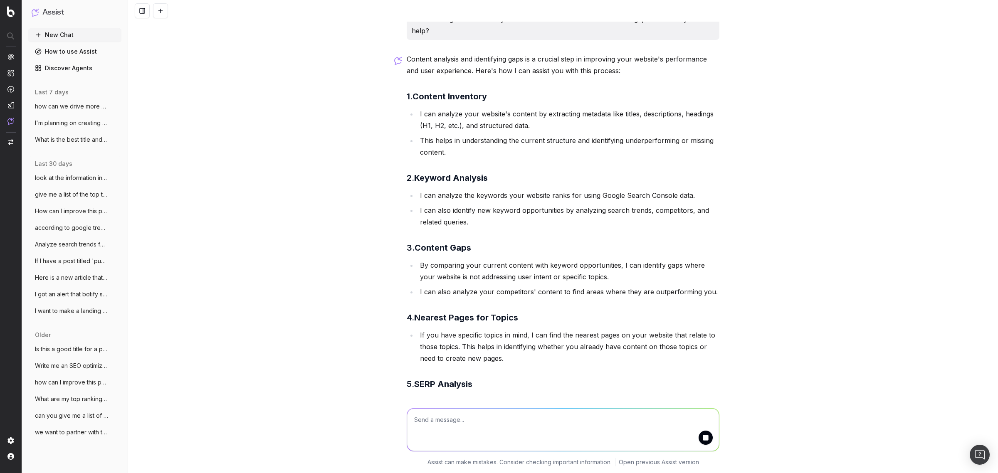  Describe the element at coordinates (568, 120) in the screenshot. I see `li: I can analyze your website's content by extracting metadata like titles, descriptions, headings (...` at that location.